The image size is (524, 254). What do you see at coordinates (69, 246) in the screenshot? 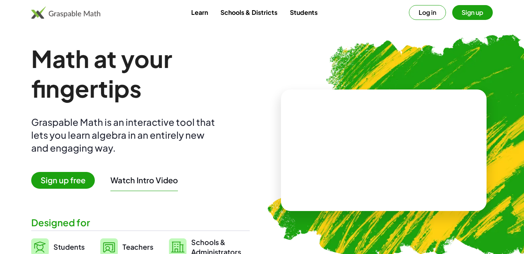
I see `span: Students` at bounding box center [69, 246].